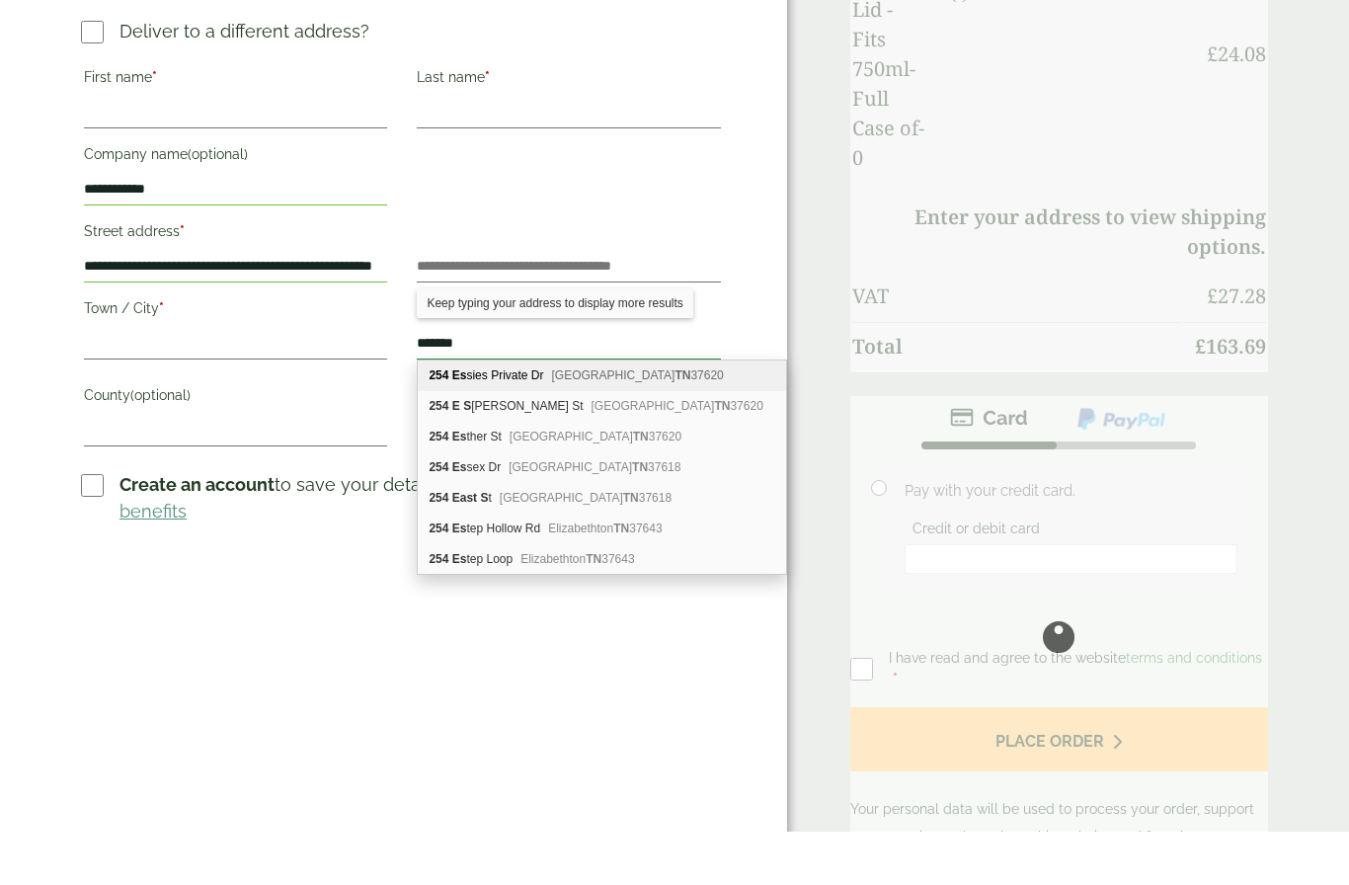  What do you see at coordinates (601, 459) in the screenshot?
I see `div: 254 E State St` at bounding box center [601, 459].